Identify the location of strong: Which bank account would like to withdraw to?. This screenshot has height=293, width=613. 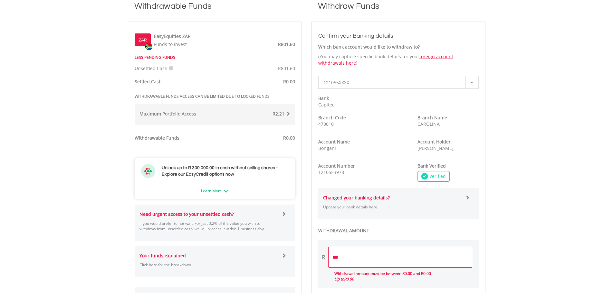
(369, 47).